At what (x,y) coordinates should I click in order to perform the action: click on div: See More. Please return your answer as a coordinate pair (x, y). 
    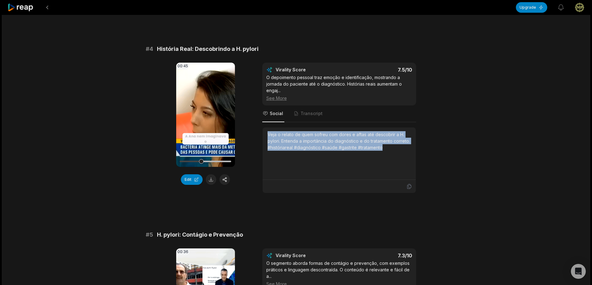
    Looking at the image, I should click on (339, 98).